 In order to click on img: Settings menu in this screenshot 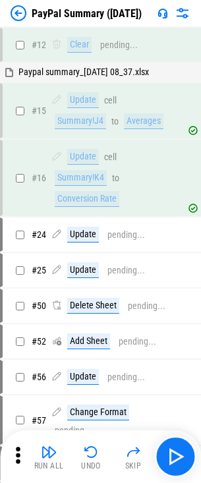, I will do `click(183, 13)`.